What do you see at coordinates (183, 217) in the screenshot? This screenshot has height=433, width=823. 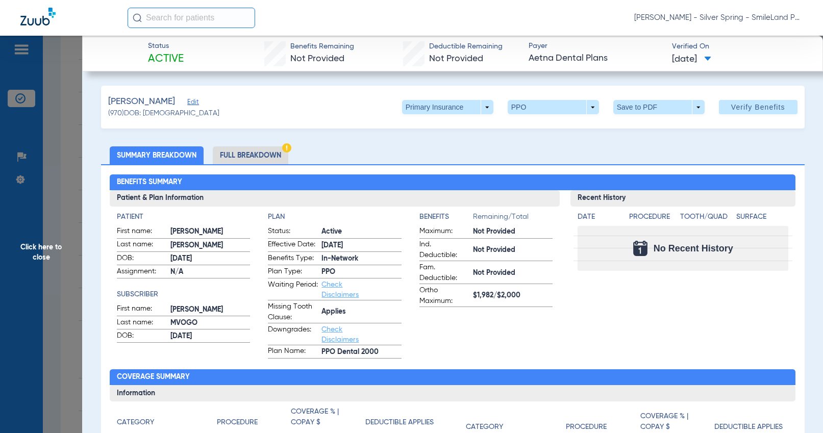 I see `app-breakdown-title: Patient` at bounding box center [183, 217].